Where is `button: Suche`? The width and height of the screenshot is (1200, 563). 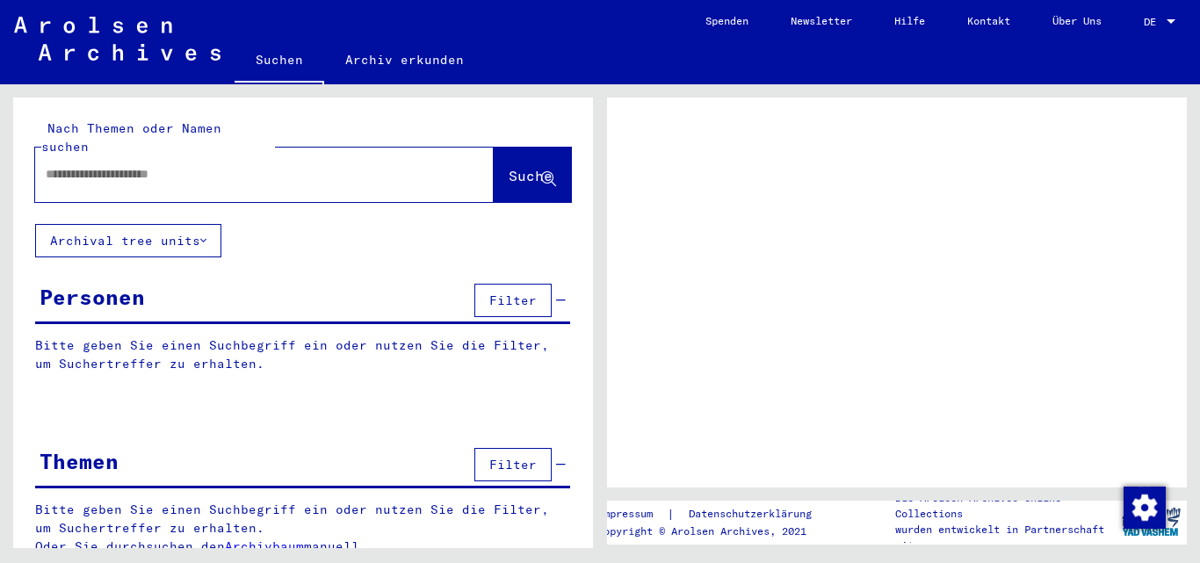 button: Suche is located at coordinates (532, 175).